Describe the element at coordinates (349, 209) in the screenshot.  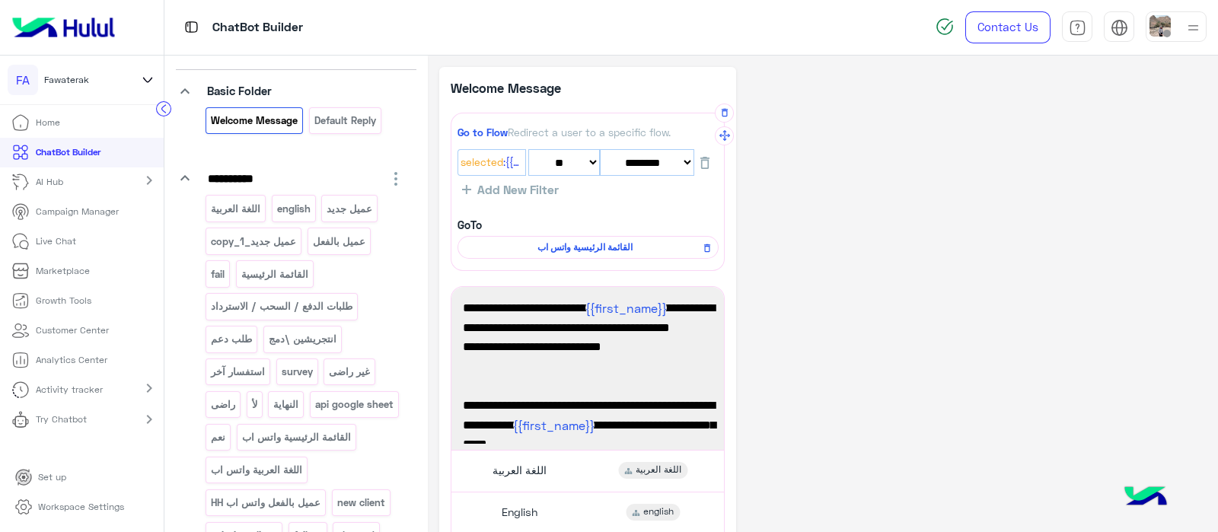
I see `p: عميل جديد` at that location.